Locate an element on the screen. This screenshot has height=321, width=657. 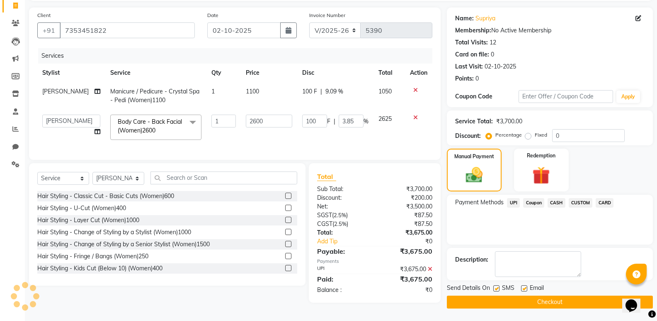
div: Payable: is located at coordinates (343, 251).